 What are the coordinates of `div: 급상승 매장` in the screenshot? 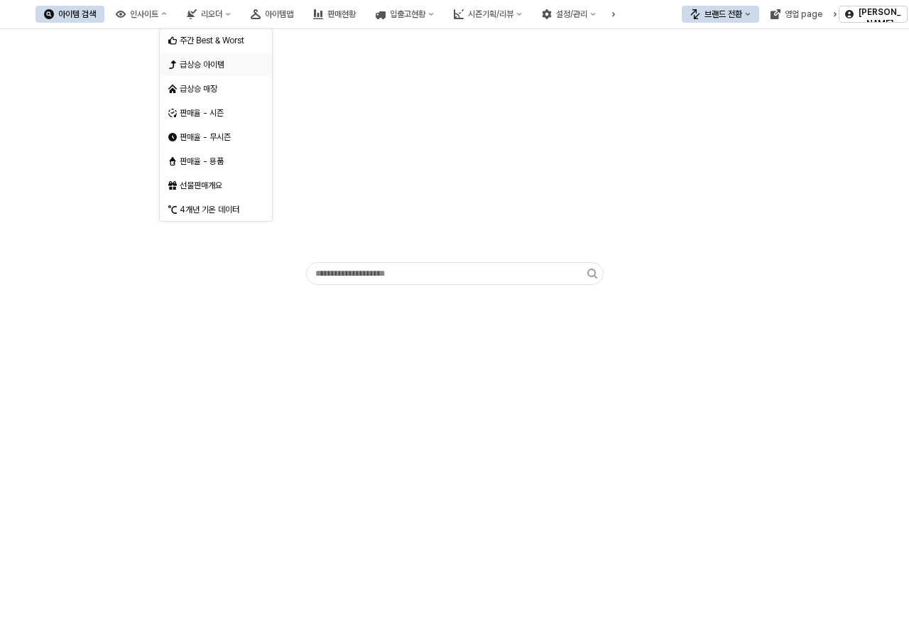 It's located at (217, 89).